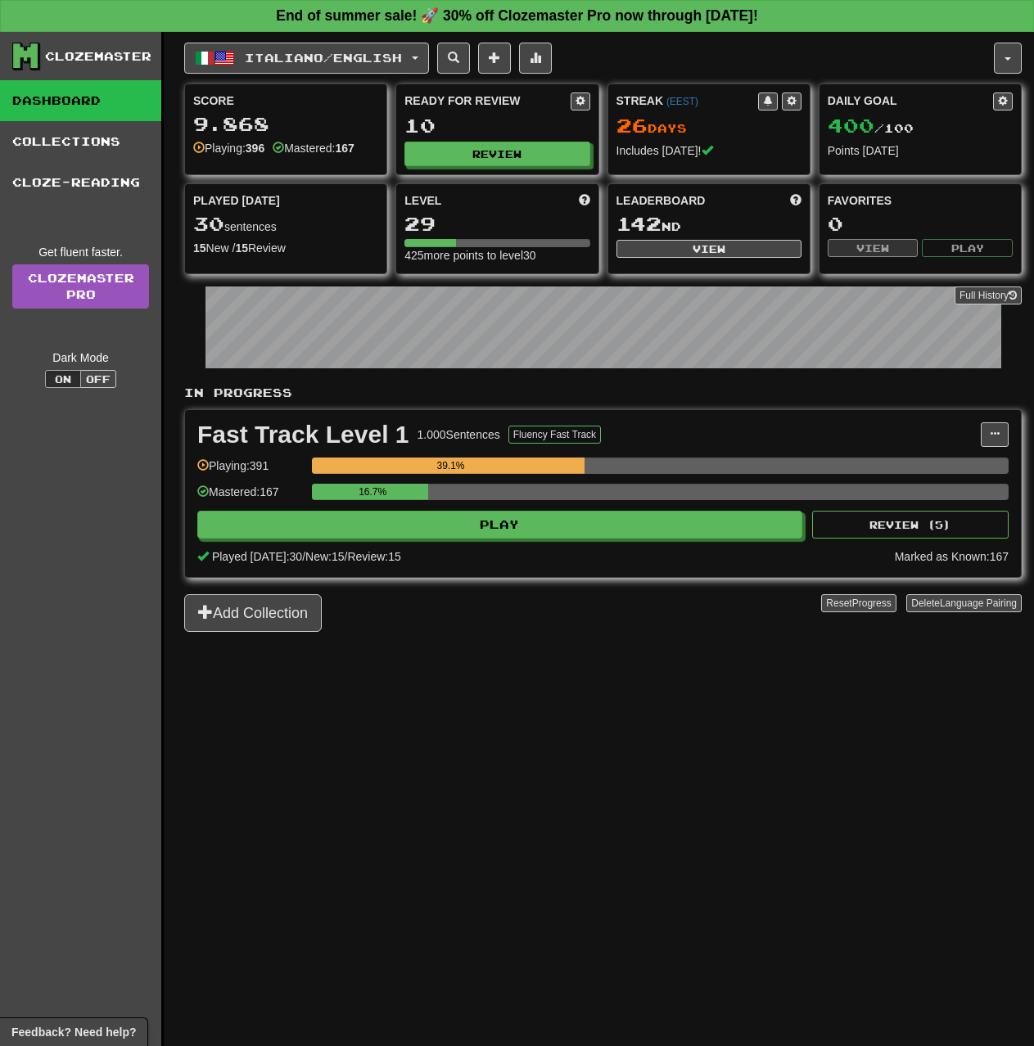 The image size is (1034, 1046). Describe the element at coordinates (910, 525) in the screenshot. I see `button: Review (5)` at that location.